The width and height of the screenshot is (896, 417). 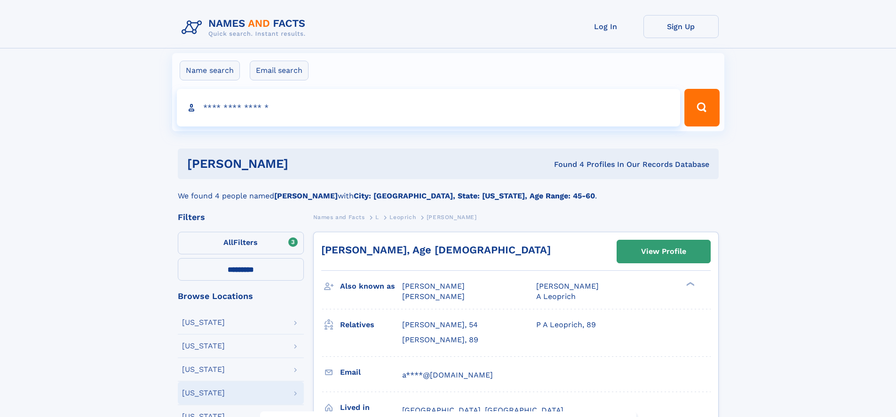 What do you see at coordinates (246, 28) in the screenshot?
I see `img: Logo Names and Facts` at bounding box center [246, 28].